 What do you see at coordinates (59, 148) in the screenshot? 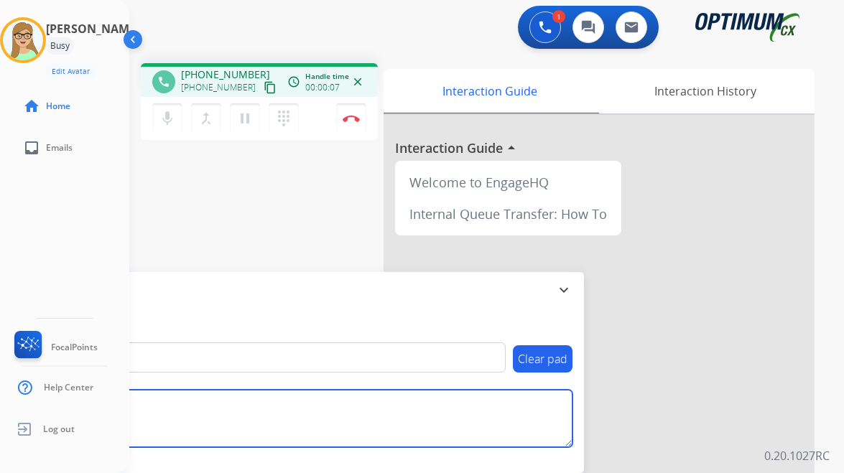
I see `span: Emails` at bounding box center [59, 148].